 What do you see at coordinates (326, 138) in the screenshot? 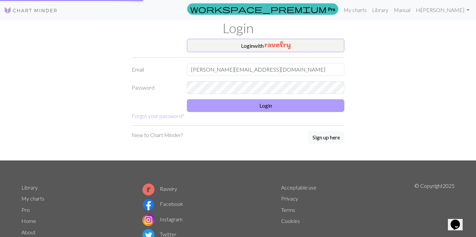
I see `a: Sign up here` at bounding box center [326, 138].